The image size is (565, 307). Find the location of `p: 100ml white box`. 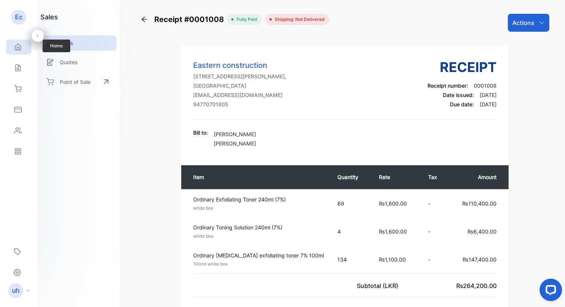

p: 100ml white box is located at coordinates (258, 264).